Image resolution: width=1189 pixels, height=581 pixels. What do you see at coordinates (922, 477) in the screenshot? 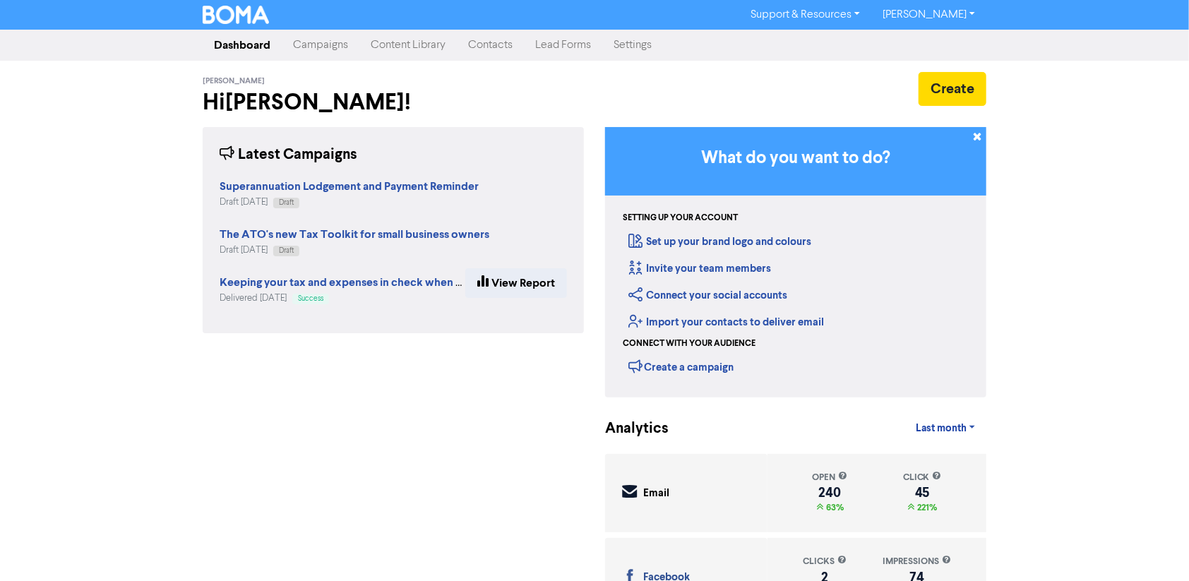
I see `div: click` at bounding box center [922, 477].